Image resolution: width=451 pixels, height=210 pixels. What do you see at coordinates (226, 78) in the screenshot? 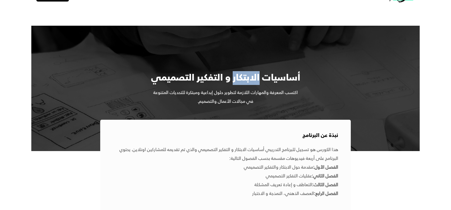
I see `div: أساسيات الابتكار و التفكير التصميمي` at bounding box center [226, 78].